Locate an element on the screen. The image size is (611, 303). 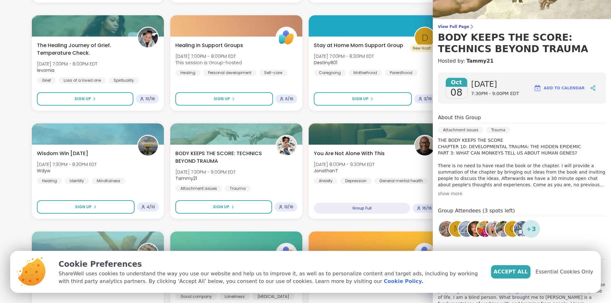
a: GoingThruIt is located at coordinates (447, 229).